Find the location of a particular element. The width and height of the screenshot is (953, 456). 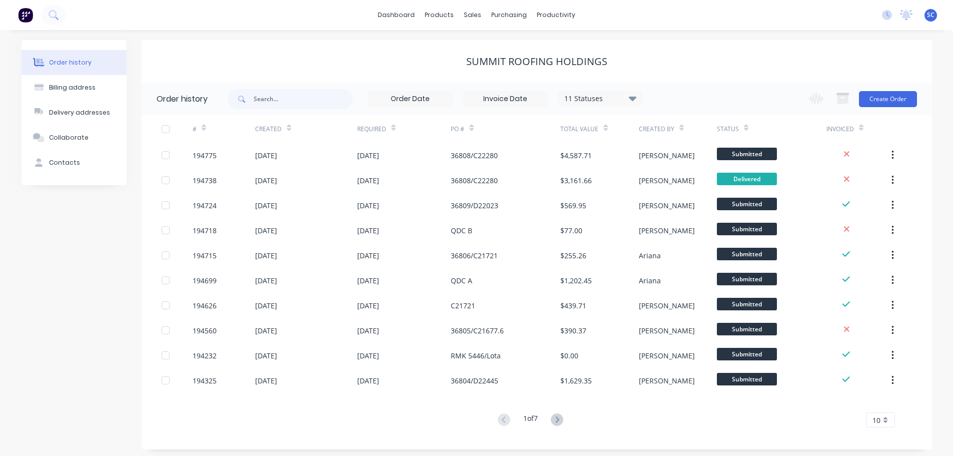

div: 194699 is located at coordinates (205, 280).